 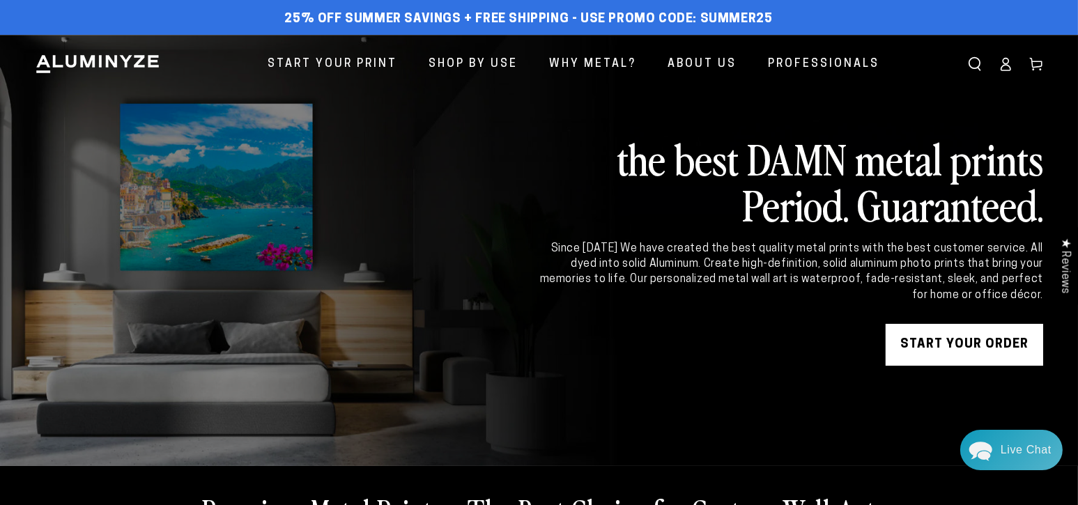 I want to click on span: Why Metal?, so click(x=592, y=64).